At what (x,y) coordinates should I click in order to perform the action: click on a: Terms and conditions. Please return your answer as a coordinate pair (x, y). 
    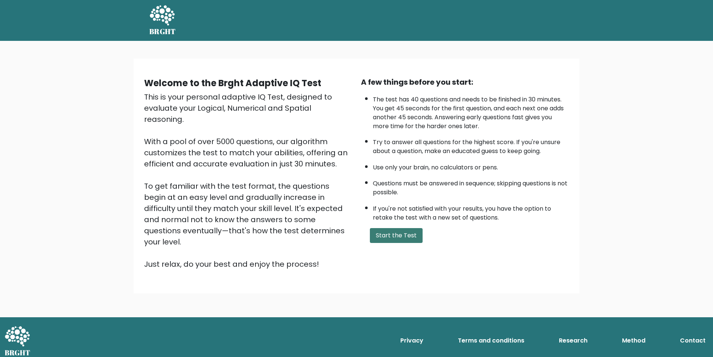
    Looking at the image, I should click on (491, 341).